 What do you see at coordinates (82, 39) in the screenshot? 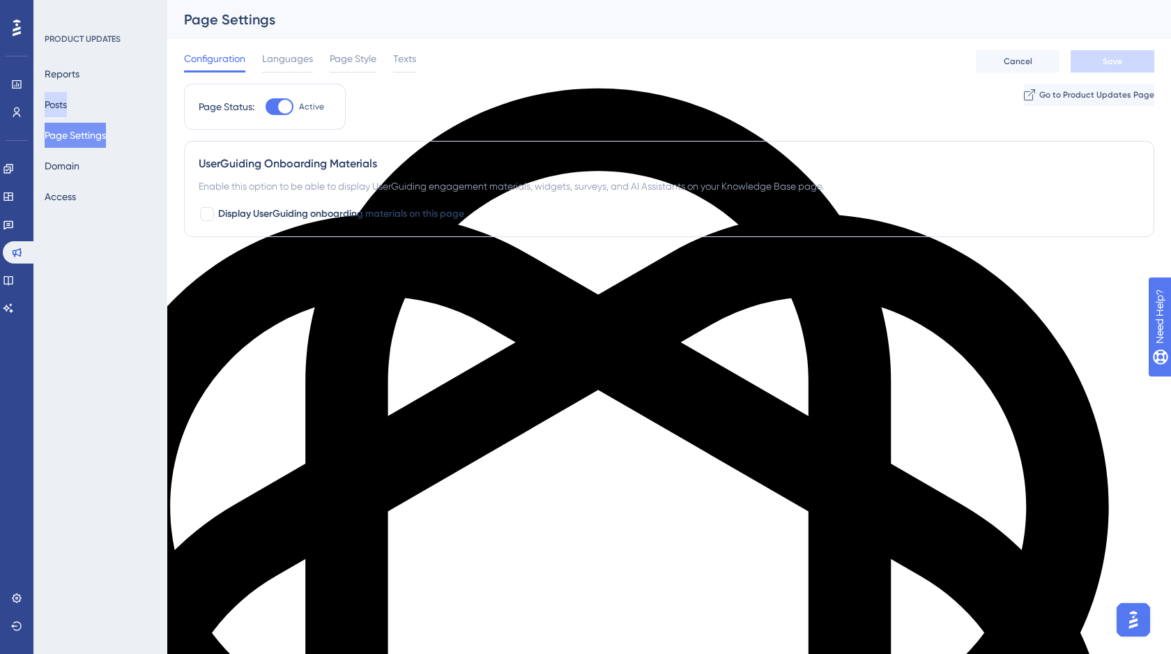
I see `div: PRODUCT UPDATES` at bounding box center [82, 39].